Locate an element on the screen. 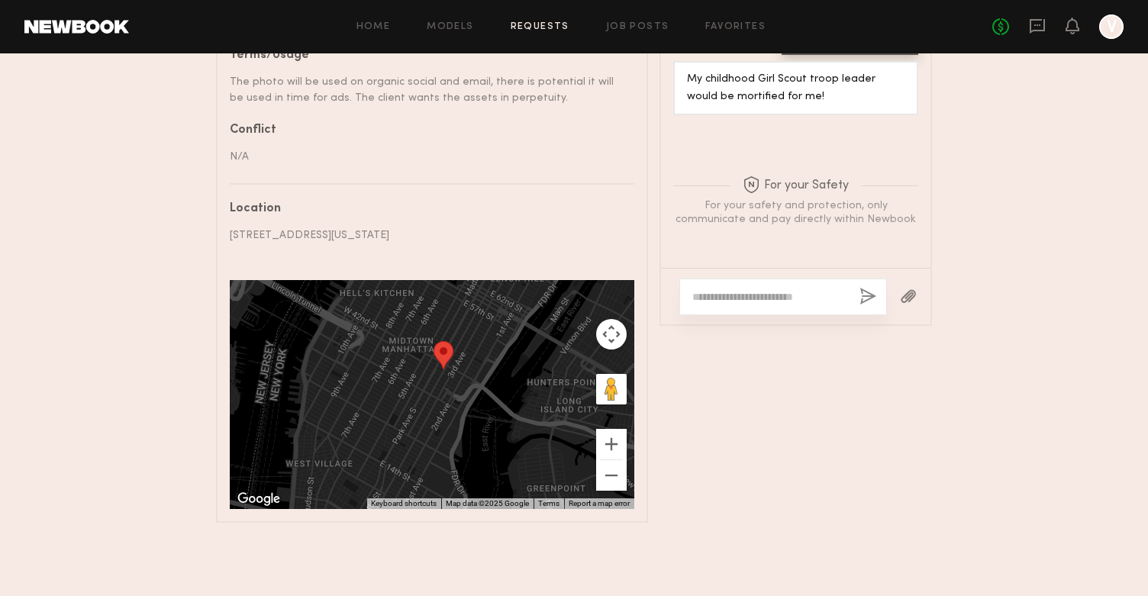 The width and height of the screenshot is (1148, 596). a: Job Posts is located at coordinates (637, 27).